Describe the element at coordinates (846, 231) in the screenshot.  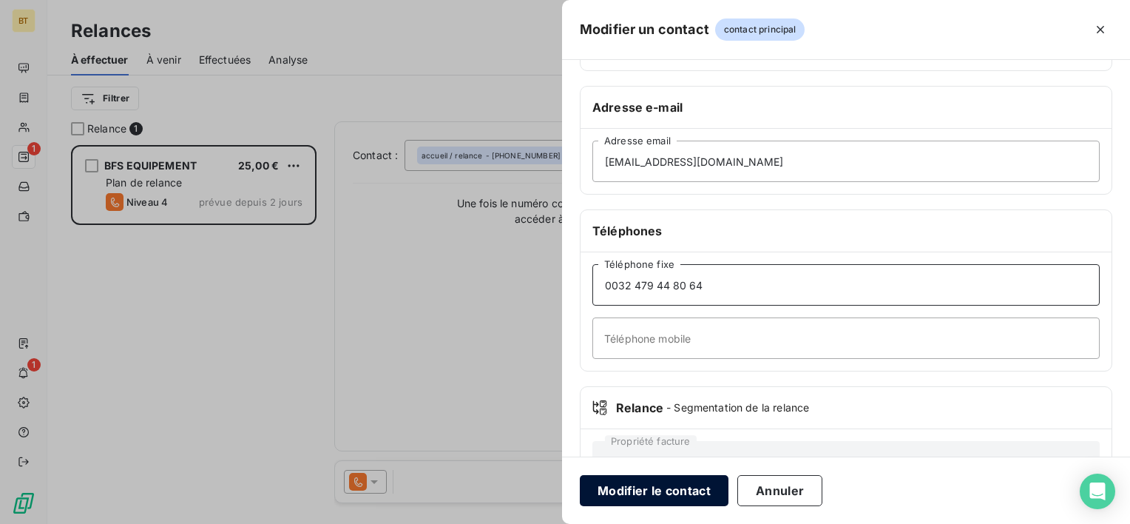
I see `h6: Téléphones` at that location.